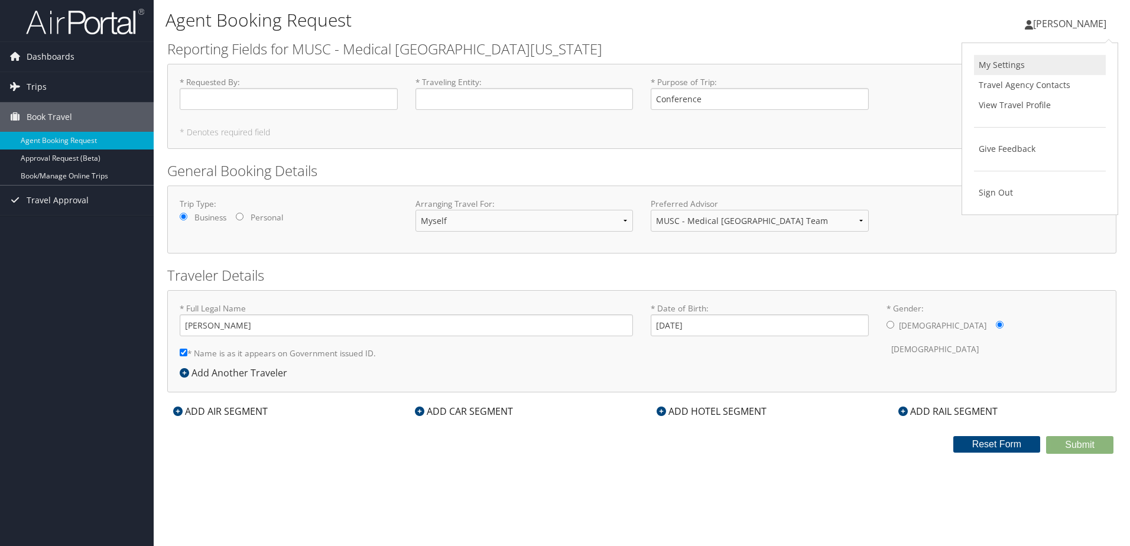 This screenshot has width=1130, height=546. What do you see at coordinates (288, 204) in the screenshot?
I see `label: Trip Type:` at bounding box center [288, 204].